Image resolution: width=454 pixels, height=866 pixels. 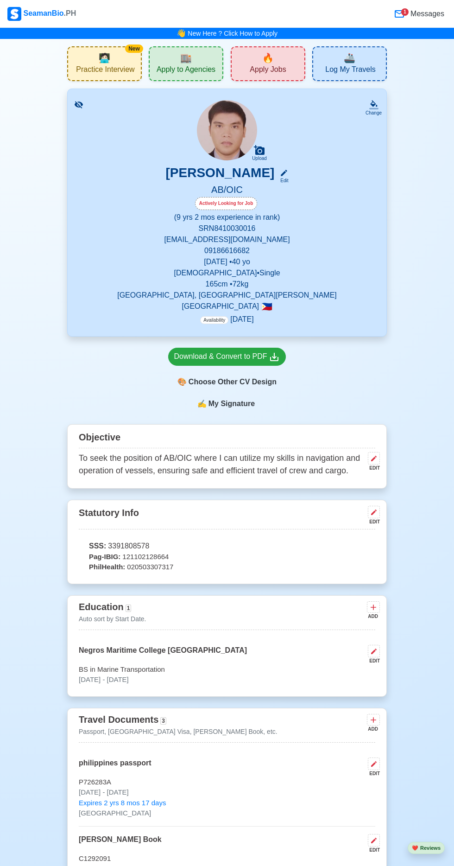 I want to click on a: Download & Convert to PDF, so click(x=227, y=356).